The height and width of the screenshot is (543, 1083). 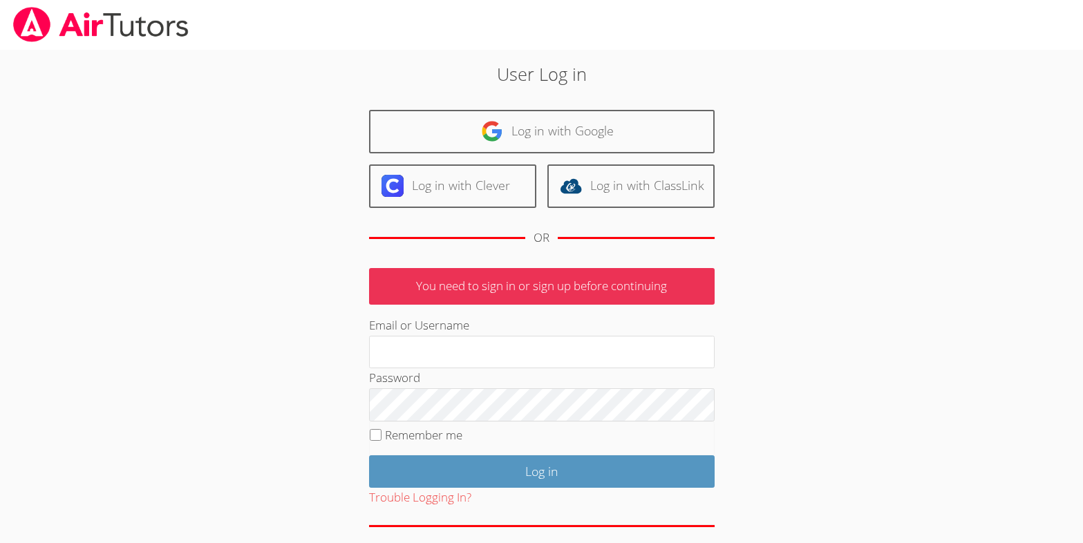 I want to click on img: airtutors_banner-c4298cdbf04f3fff15de1276eac7730deb9818008684d7c2e4769d2f7ddbe033.png, so click(x=101, y=24).